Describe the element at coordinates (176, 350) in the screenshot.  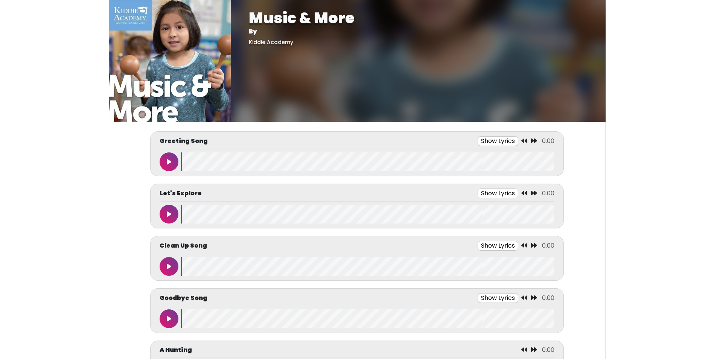
I see `p: A Hunting` at that location.